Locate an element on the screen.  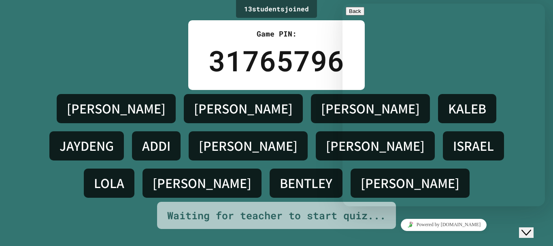
div: 31765796 is located at coordinates (277, 60).